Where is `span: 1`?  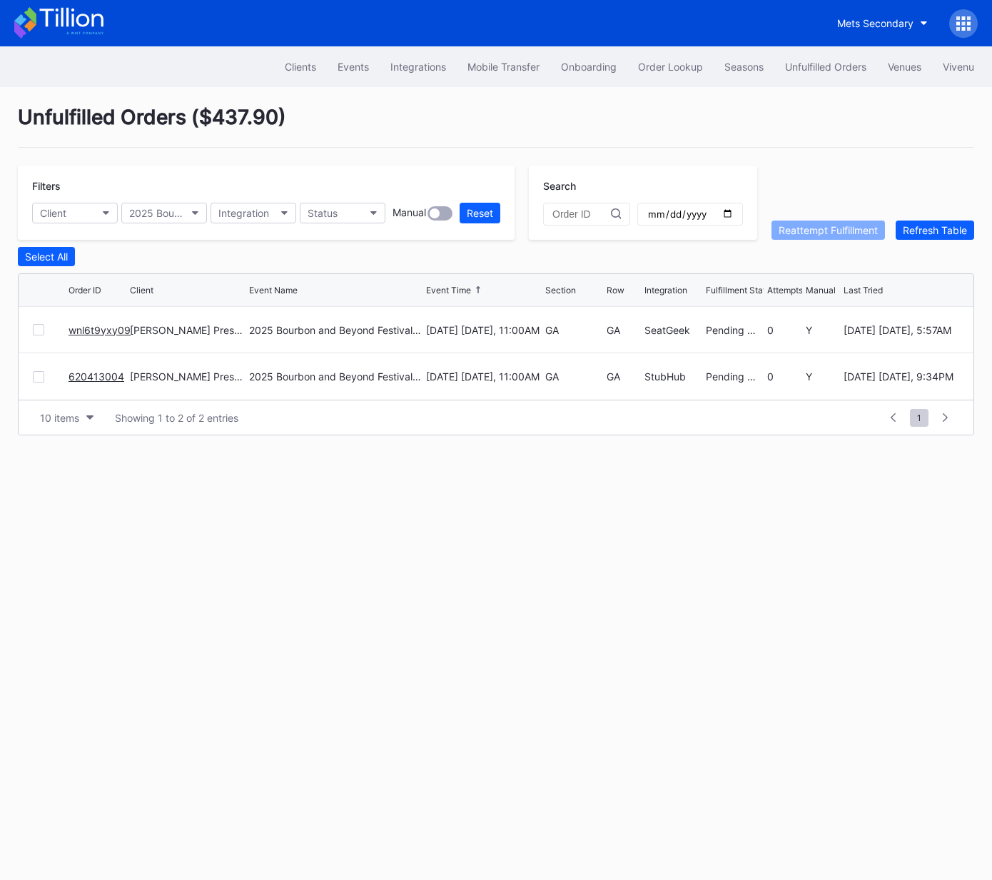 span: 1 is located at coordinates (919, 418).